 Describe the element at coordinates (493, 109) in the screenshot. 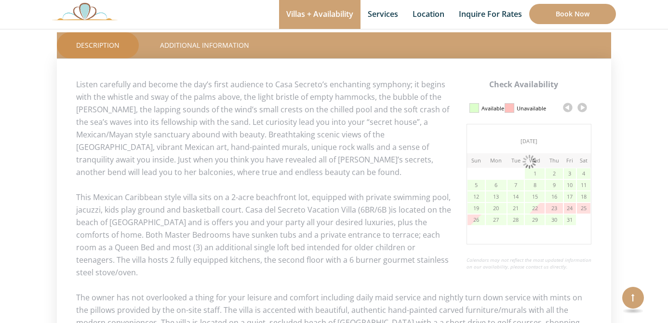

I see `div: Available` at that location.